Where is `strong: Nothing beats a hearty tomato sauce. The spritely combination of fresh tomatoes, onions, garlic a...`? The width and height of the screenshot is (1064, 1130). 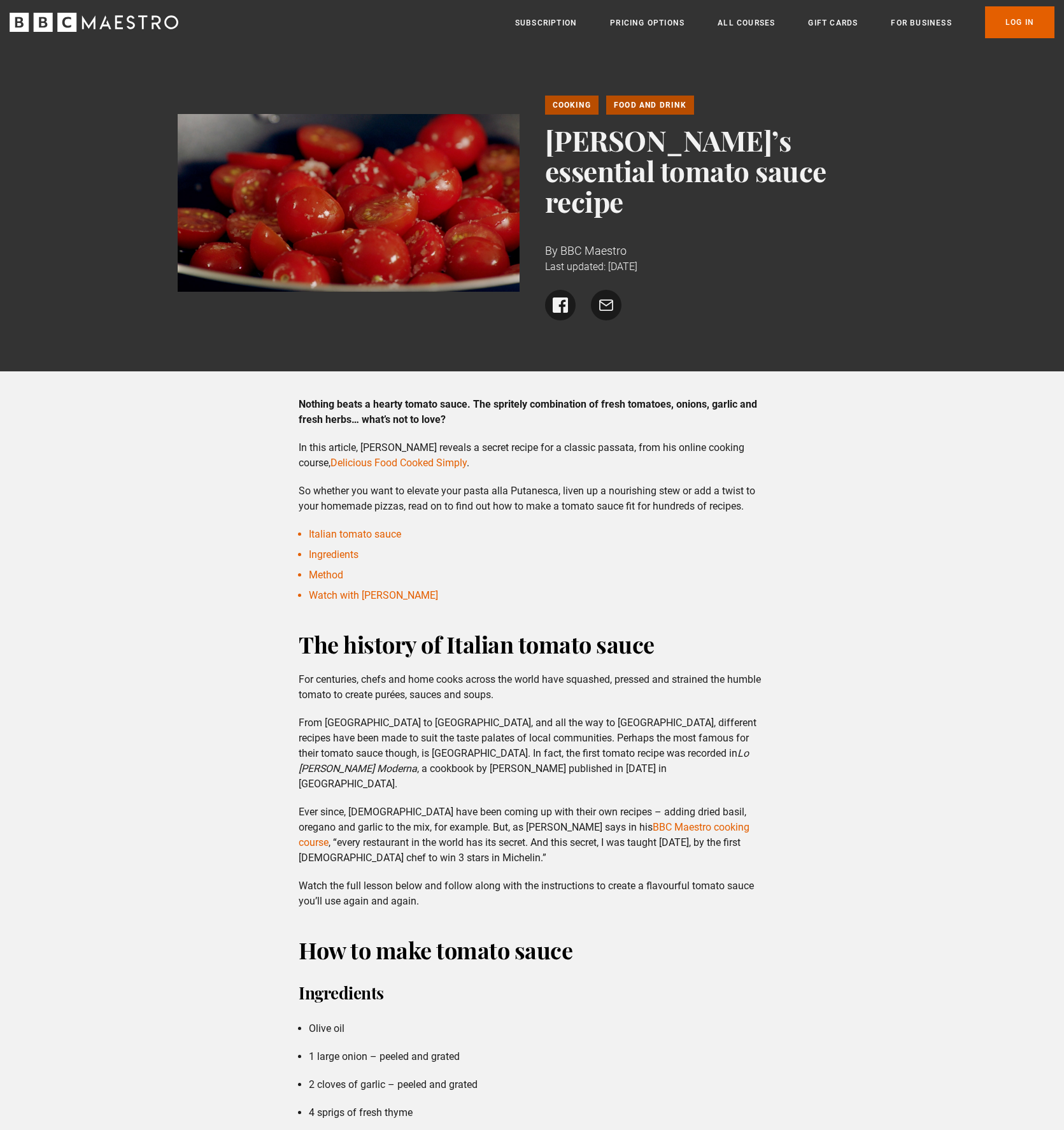 strong: Nothing beats a hearty tomato sauce. The spritely combination of fresh tomatoes, onions, garlic a... is located at coordinates (528, 412).